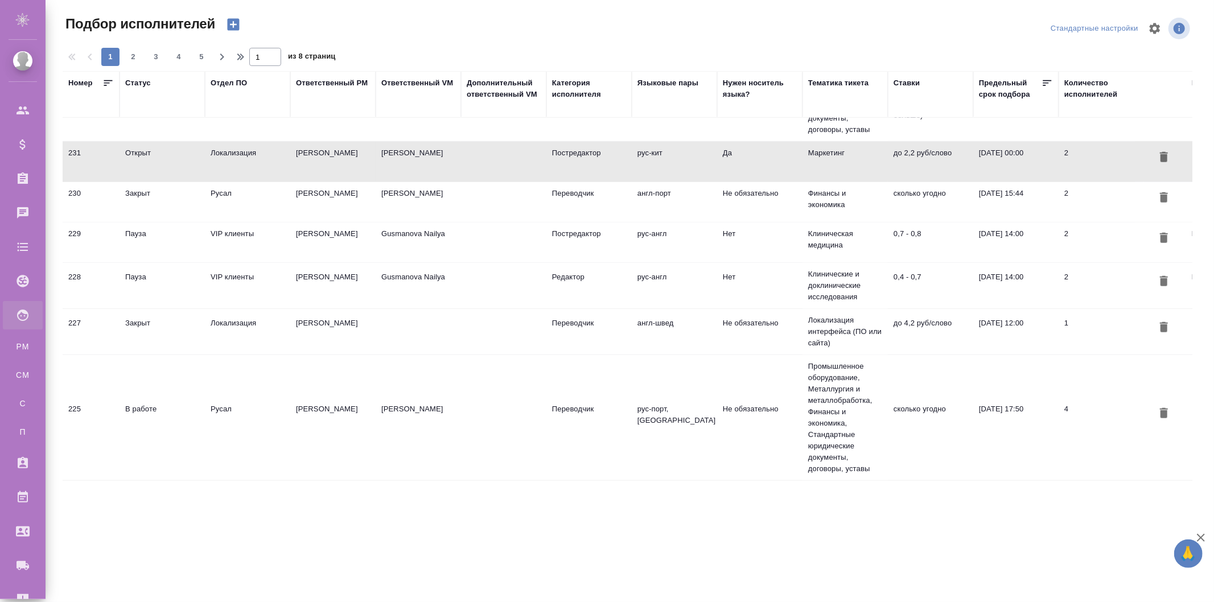 The height and width of the screenshot is (602, 1214). Describe the element at coordinates (156, 57) in the screenshot. I see `span: 3` at that location.